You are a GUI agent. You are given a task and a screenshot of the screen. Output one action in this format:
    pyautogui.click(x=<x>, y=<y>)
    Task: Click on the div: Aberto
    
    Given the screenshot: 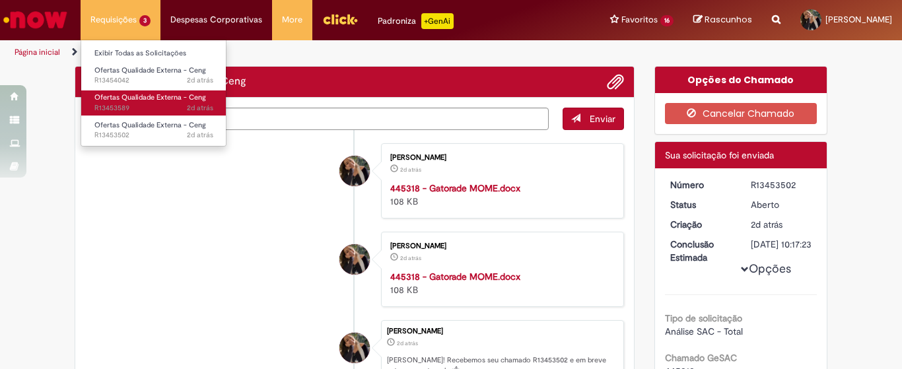 What is the action you would take?
    pyautogui.click(x=781, y=205)
    